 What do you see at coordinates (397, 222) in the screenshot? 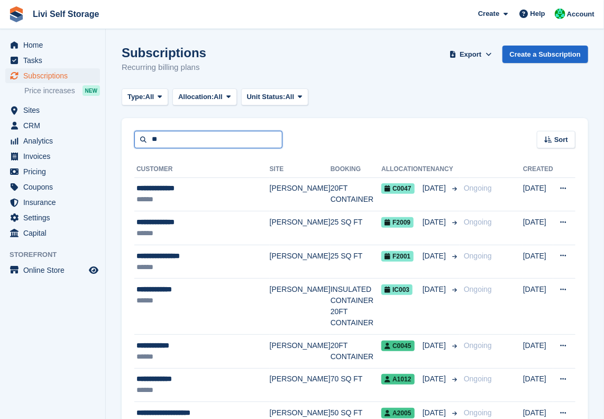
I see `span: F2009` at bounding box center [397, 222].